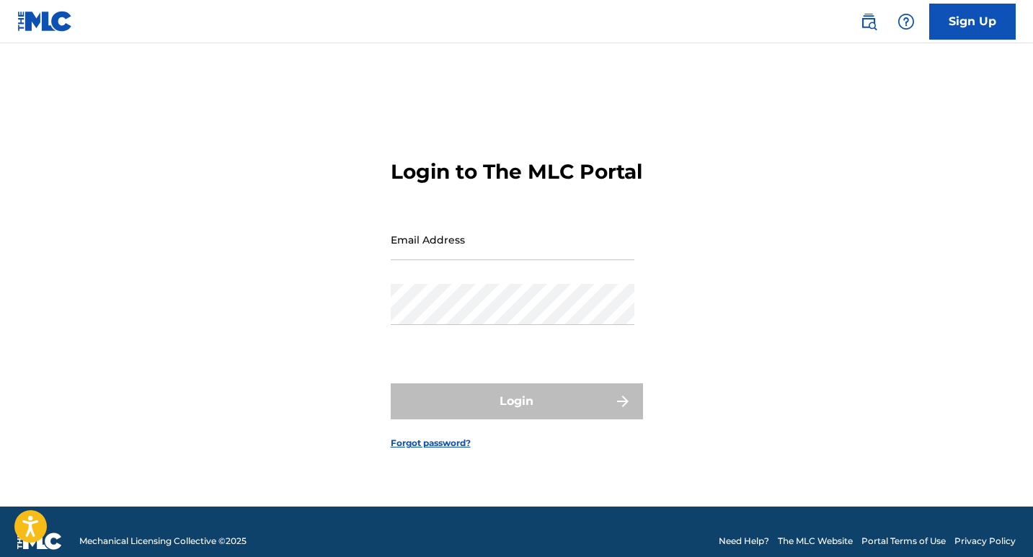 This screenshot has height=557, width=1033. What do you see at coordinates (973, 22) in the screenshot?
I see `a: Sign Up` at bounding box center [973, 22].